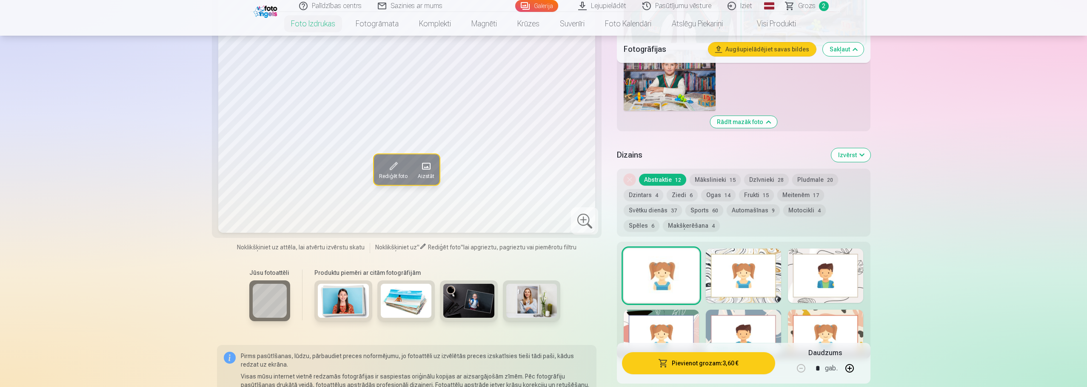 The image size is (1087, 387). What do you see at coordinates (643, 195) in the screenshot?
I see `button: Dzintars4` at bounding box center [643, 195].